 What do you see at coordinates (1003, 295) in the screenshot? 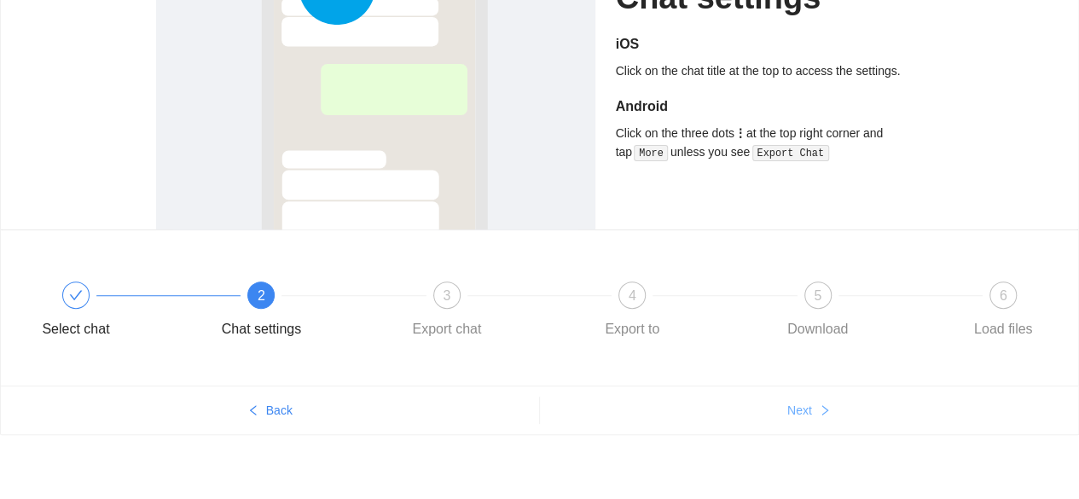
I see `span: 6` at bounding box center [1003, 295].